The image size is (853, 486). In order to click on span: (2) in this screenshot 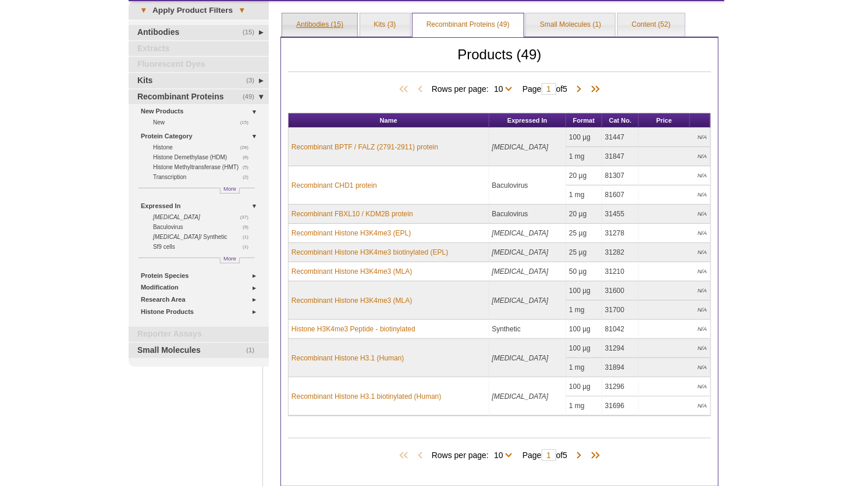, I will do `click(248, 177)`.